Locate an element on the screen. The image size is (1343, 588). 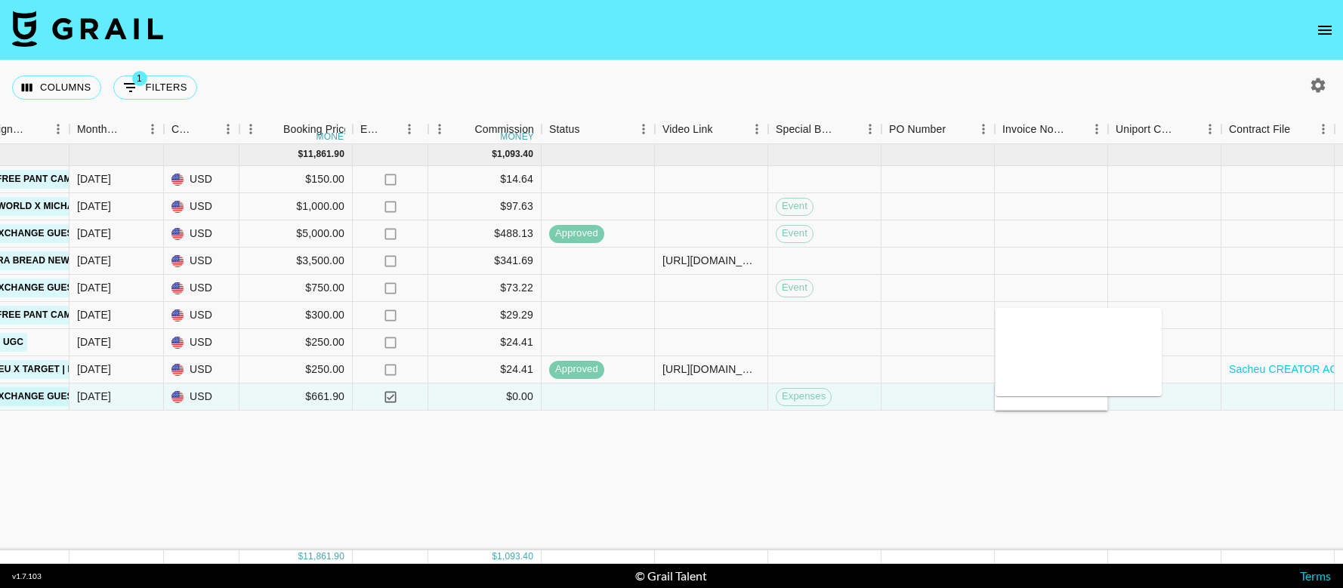
div: $750.00 is located at coordinates (296, 289).